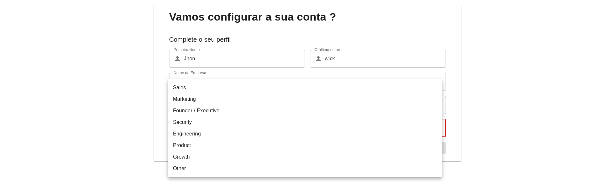 The image size is (615, 182). What do you see at coordinates (305, 87) in the screenshot?
I see `li: Sales` at bounding box center [305, 87].